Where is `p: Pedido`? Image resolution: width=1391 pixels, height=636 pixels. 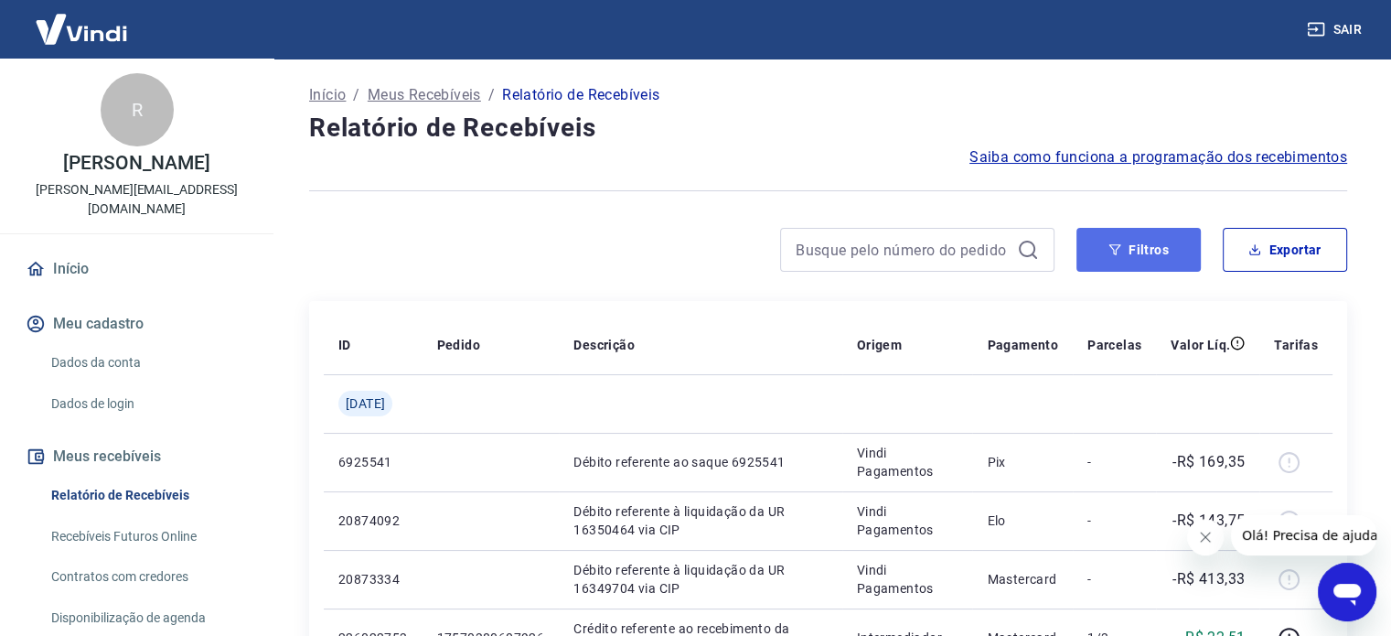
p: Pedido is located at coordinates (458, 345).